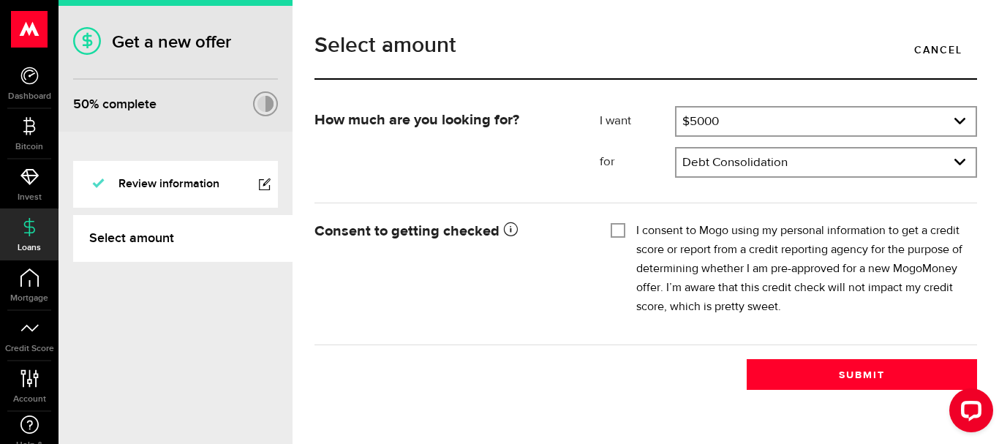  I want to click on a: Select amount, so click(183, 238).